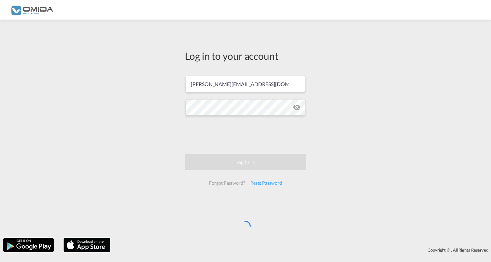 Image resolution: width=491 pixels, height=262 pixels. I want to click on button: LOGIN, so click(246, 162).